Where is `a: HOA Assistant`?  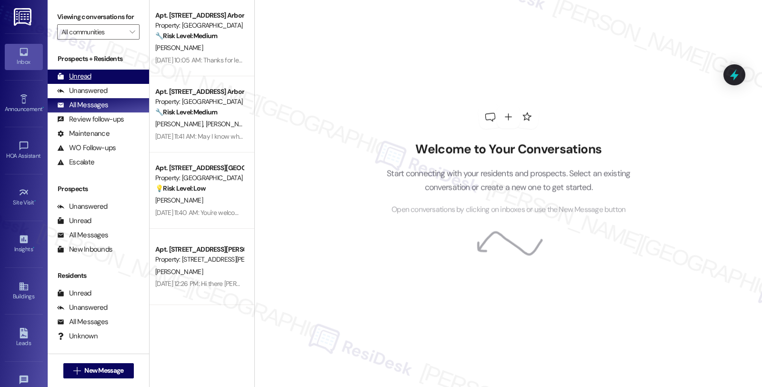 a: HOA Assistant is located at coordinates (24, 151).